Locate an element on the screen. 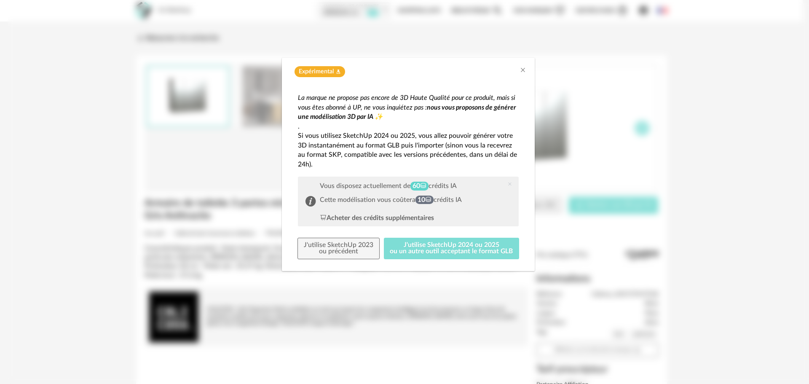 This screenshot has width=809, height=384. em: La marque ne propose pas encore de 3D Haute Qualité pour ce produit, mais si vous êtes abonné à U... is located at coordinates (407, 102).